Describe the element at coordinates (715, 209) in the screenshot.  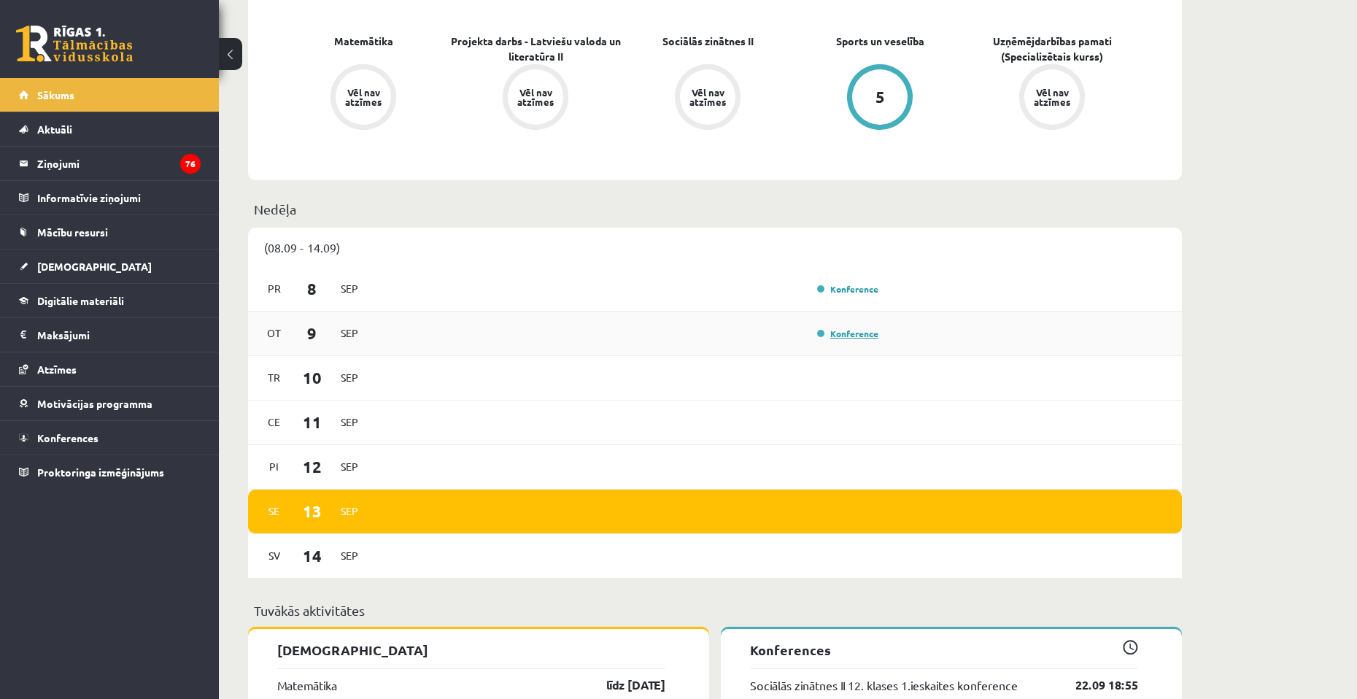
I see `p: Nedēļa` at that location.